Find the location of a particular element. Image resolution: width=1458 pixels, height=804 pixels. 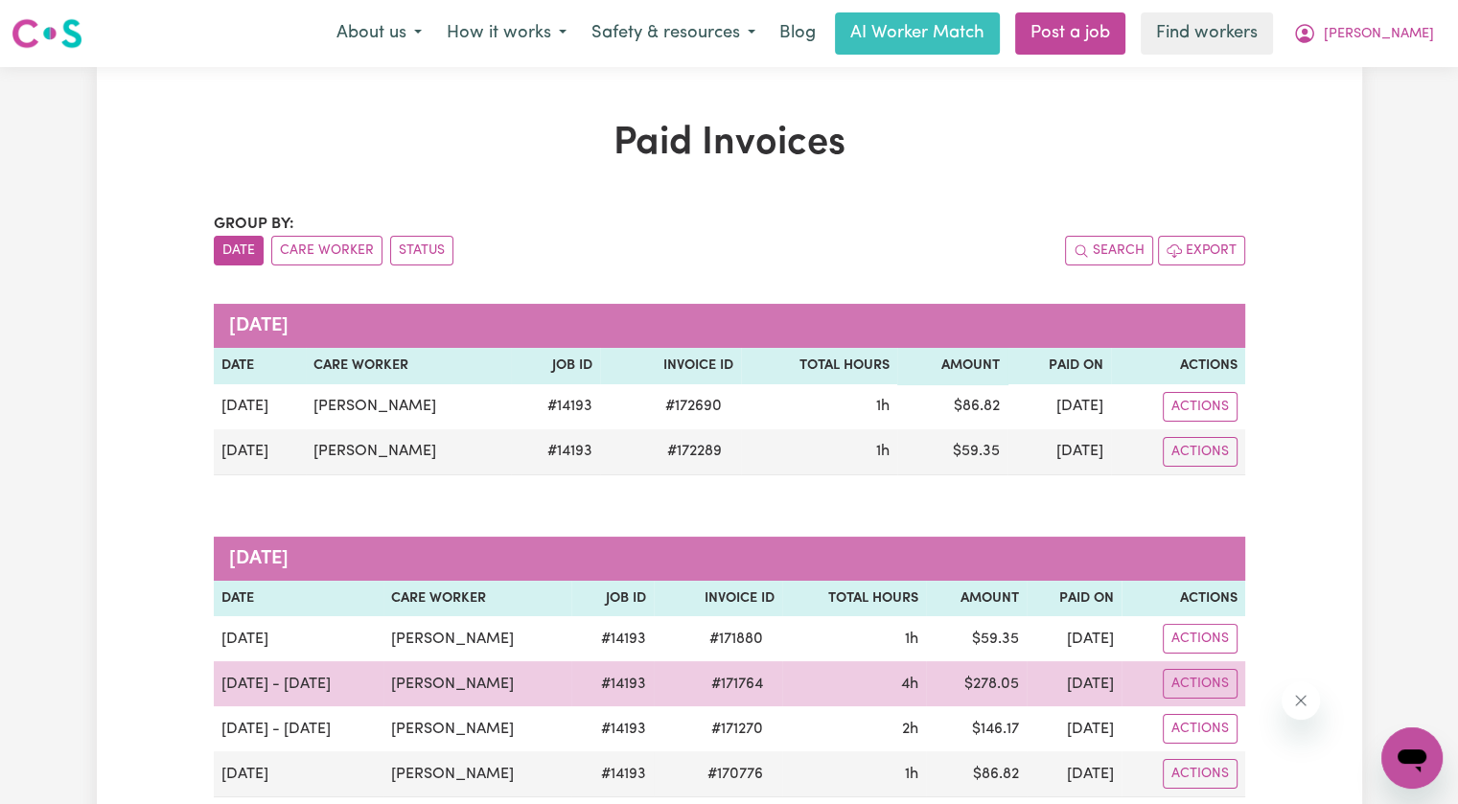

img: Careseekers logo is located at coordinates (47, 34).